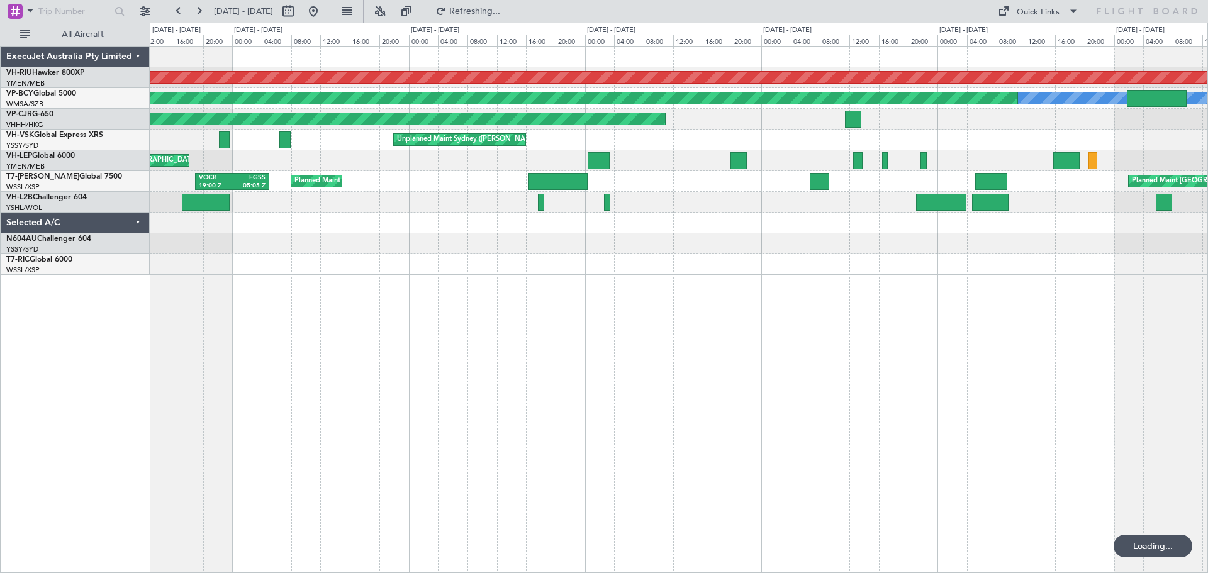 Image resolution: width=1208 pixels, height=573 pixels. I want to click on span: VH-L2B, so click(20, 198).